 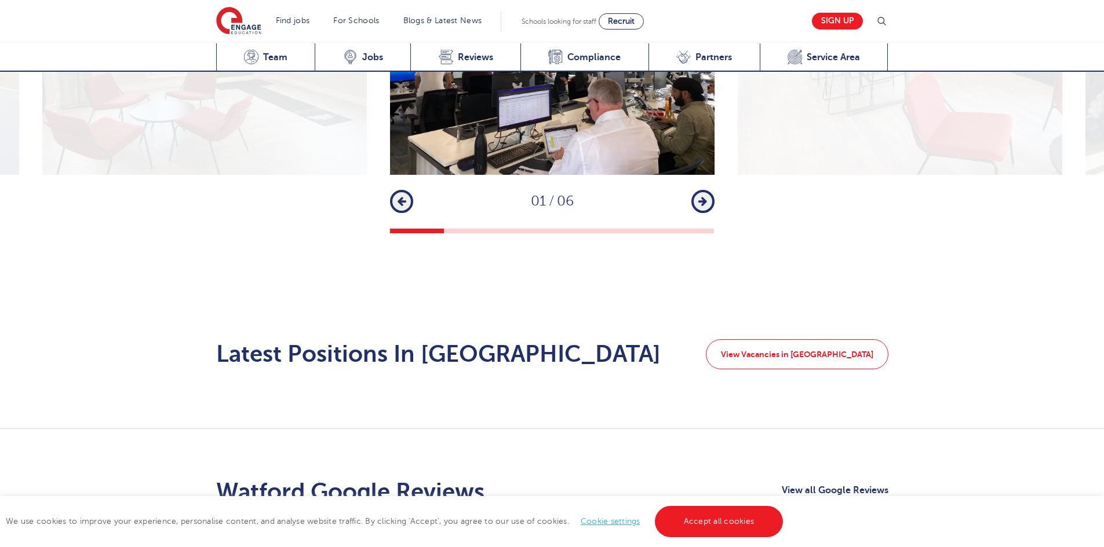 What do you see at coordinates (239, 21) in the screenshot?
I see `img: Engage Education` at bounding box center [239, 21].